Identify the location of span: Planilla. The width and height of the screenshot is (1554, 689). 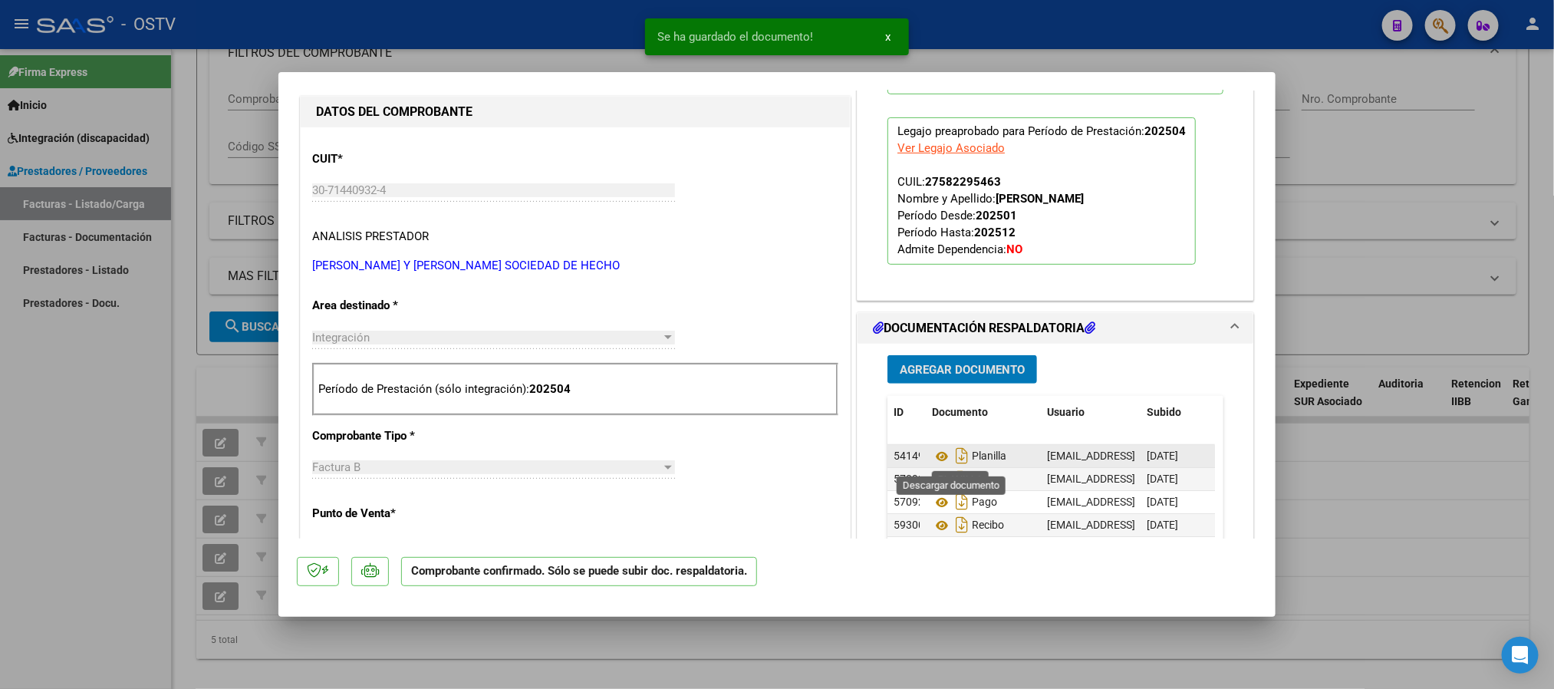
(969, 456).